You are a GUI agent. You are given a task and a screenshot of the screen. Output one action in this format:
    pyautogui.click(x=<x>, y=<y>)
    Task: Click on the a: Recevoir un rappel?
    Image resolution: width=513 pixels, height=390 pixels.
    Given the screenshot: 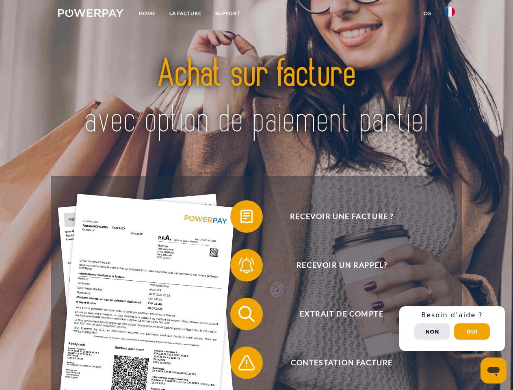 What is the action you would take?
    pyautogui.click(x=336, y=265)
    